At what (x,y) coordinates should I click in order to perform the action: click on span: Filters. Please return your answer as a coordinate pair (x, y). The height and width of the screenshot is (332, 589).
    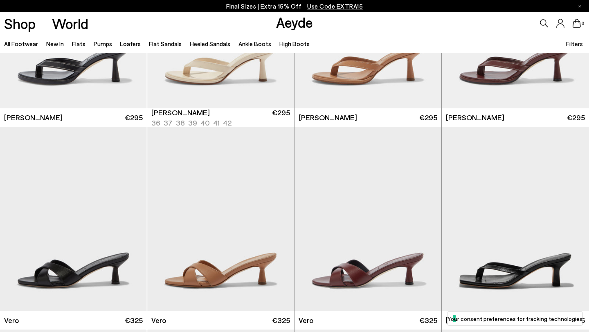
    Looking at the image, I should click on (575, 44).